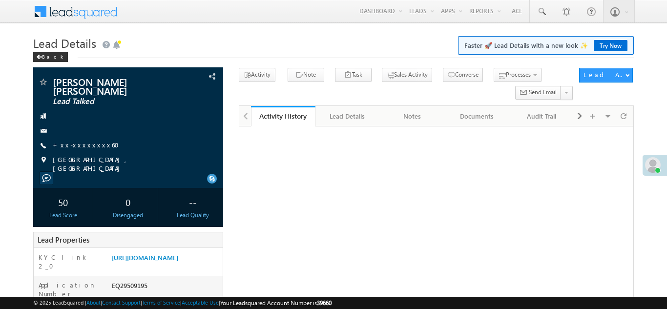 The width and height of the screenshot is (667, 309). I want to click on span: © 2025 LeadSquared | | | | |, so click(182, 303).